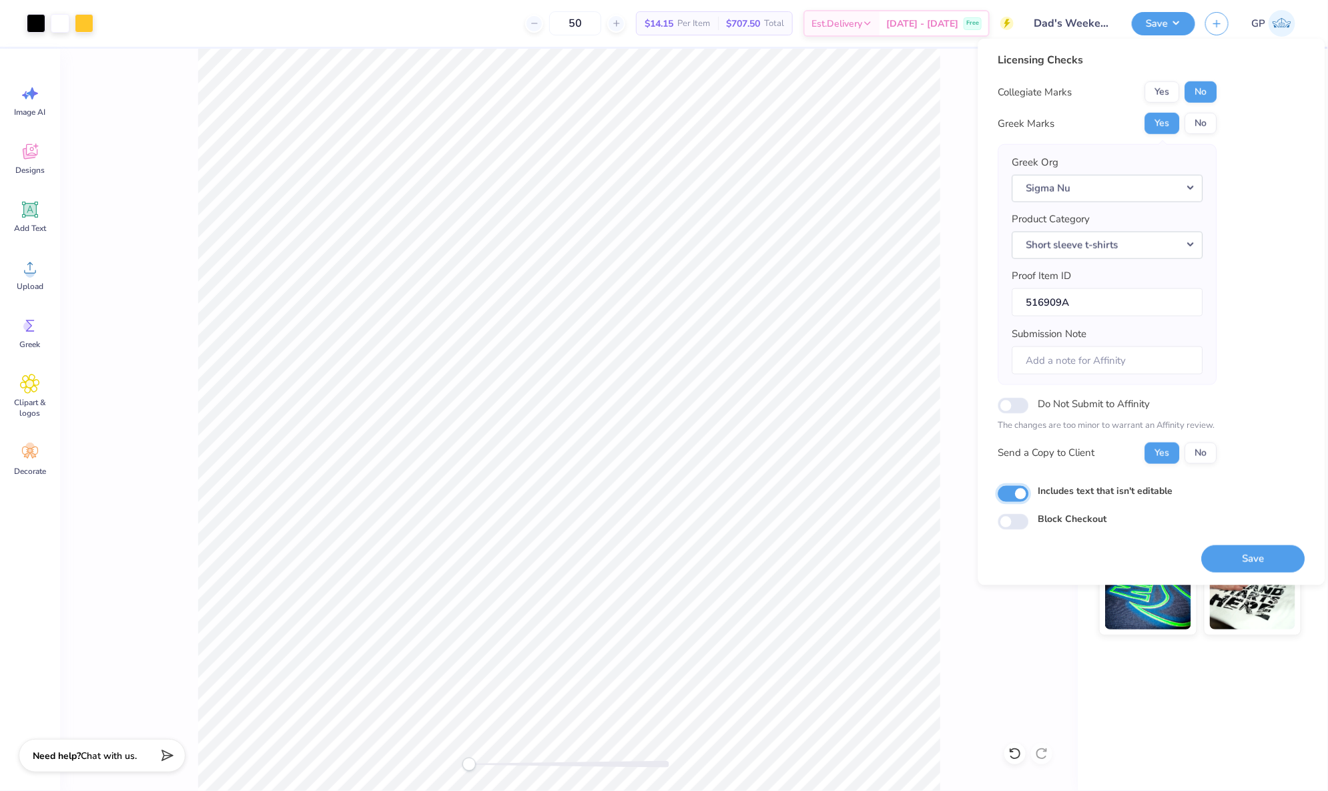  Describe the element at coordinates (1258, 23) in the screenshot. I see `span: GP` at that location.